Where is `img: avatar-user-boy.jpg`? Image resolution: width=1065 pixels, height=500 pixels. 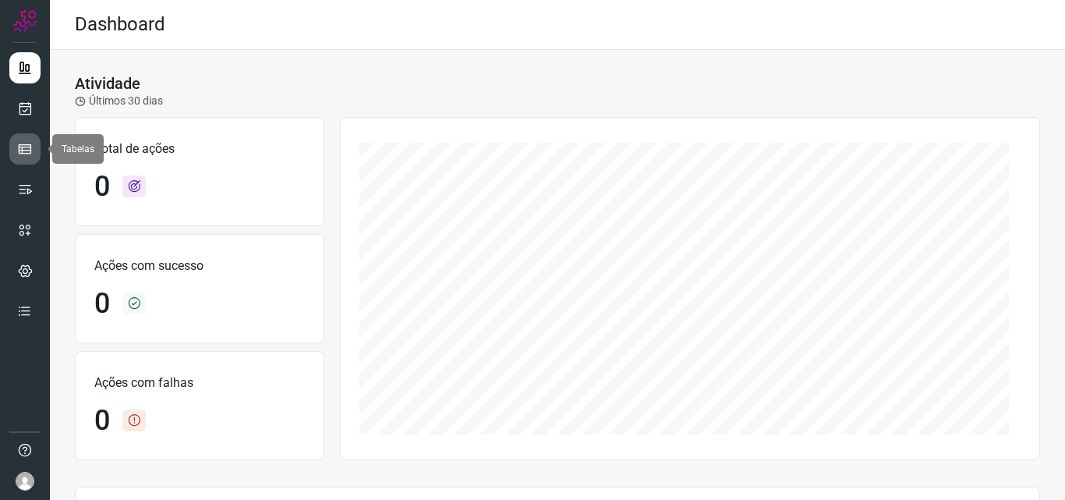
img: avatar-user-boy.jpg is located at coordinates (25, 481).